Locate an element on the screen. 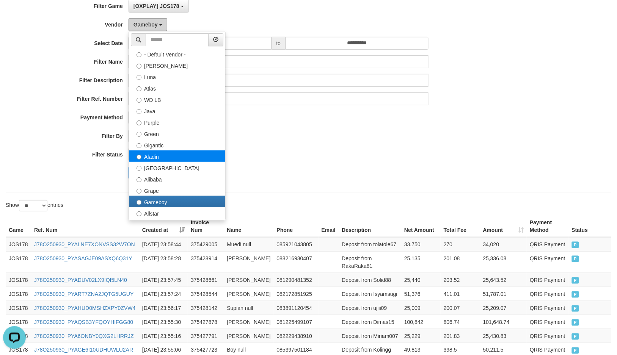 The height and width of the screenshot is (355, 617). td: Deposit from Solid88 is located at coordinates (370, 280).